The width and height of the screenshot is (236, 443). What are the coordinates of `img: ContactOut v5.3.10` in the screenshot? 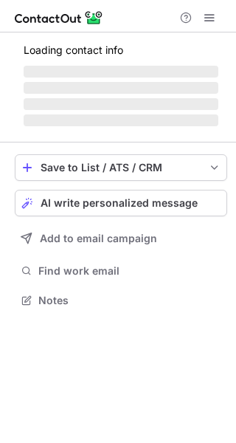 It's located at (59, 18).